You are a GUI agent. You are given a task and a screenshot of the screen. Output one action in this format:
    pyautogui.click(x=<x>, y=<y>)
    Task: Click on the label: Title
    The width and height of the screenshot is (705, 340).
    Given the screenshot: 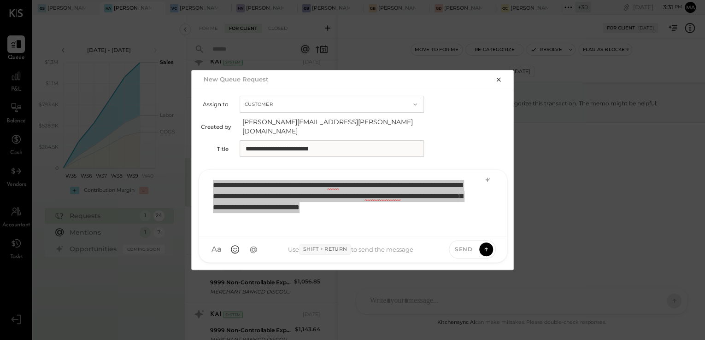 What is the action you would take?
    pyautogui.click(x=215, y=149)
    